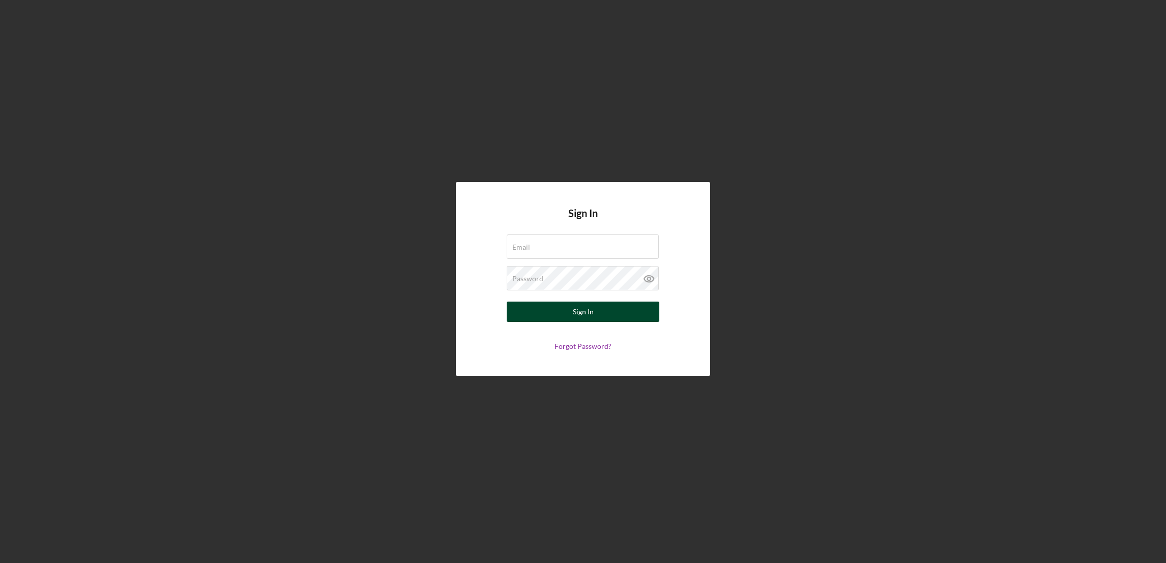 The image size is (1166, 563). Describe the element at coordinates (583, 312) in the screenshot. I see `button: Sign In` at that location.